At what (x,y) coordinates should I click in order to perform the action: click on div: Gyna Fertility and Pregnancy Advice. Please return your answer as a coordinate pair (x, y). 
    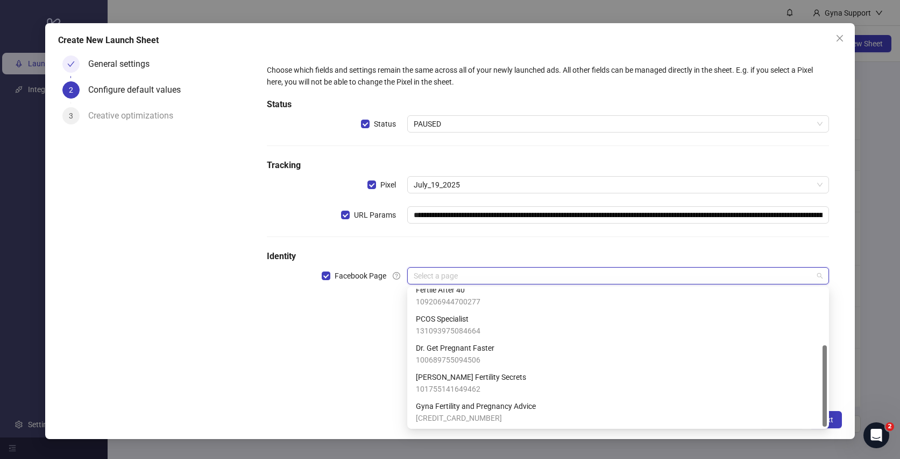
    Looking at the image, I should click on (618, 412).